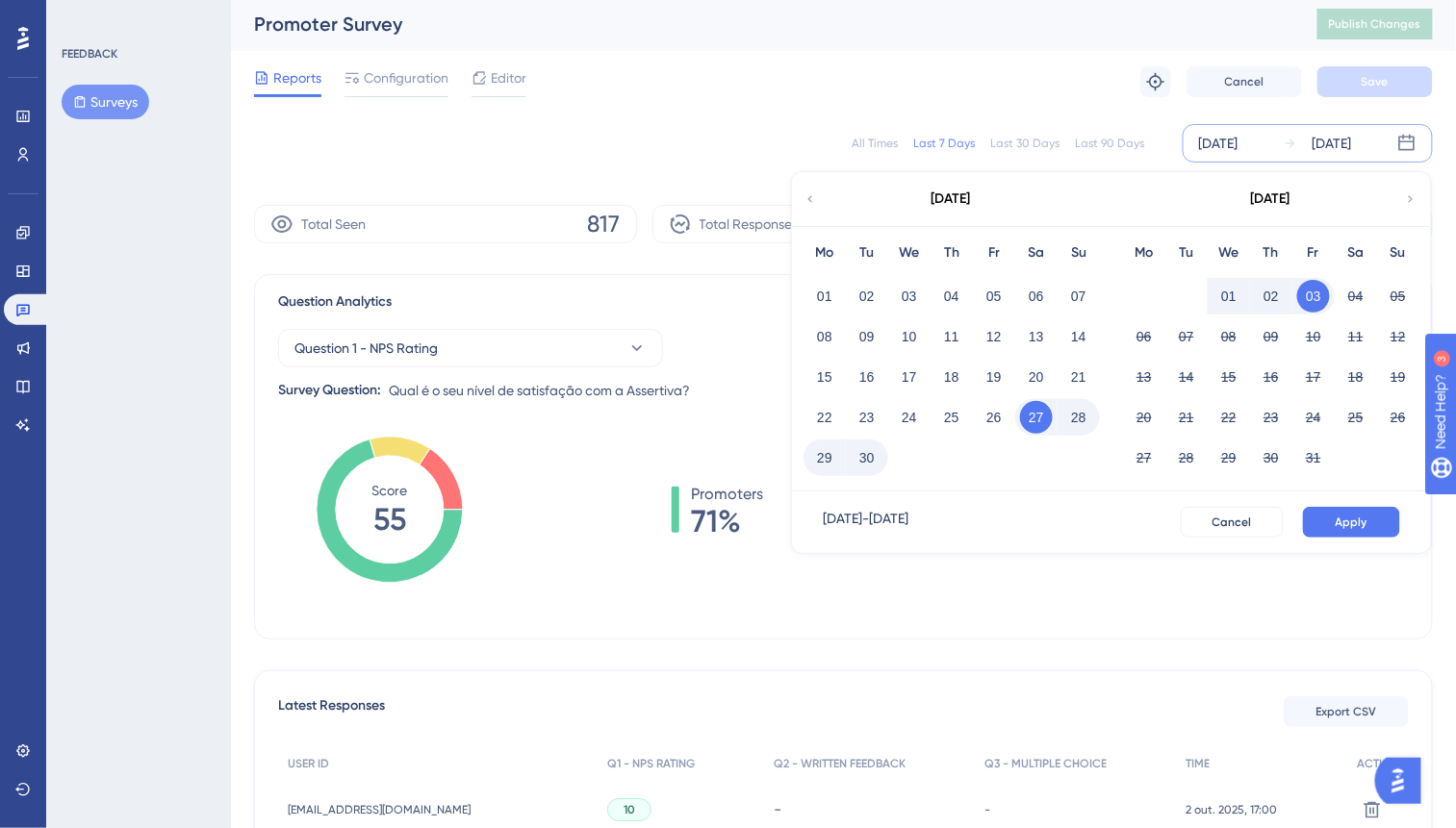 The height and width of the screenshot is (828, 1456). Describe the element at coordinates (389, 490) in the screenshot. I see `tspan: Score` at that location.